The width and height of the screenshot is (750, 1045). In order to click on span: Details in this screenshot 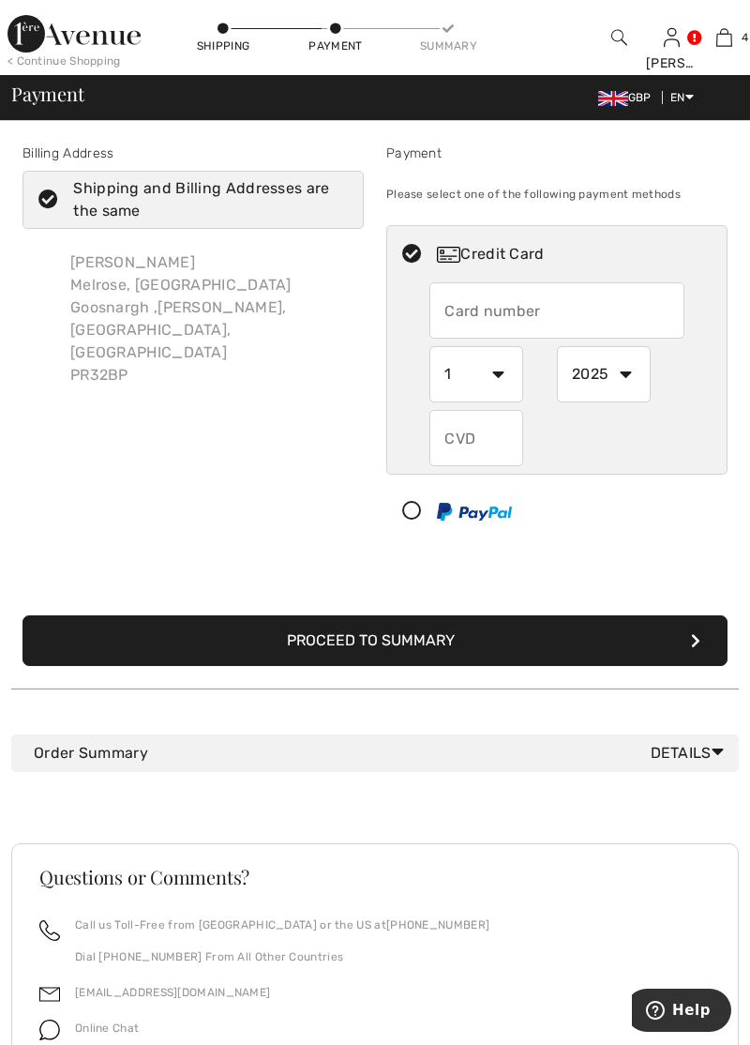, I will do `click(691, 753)`.